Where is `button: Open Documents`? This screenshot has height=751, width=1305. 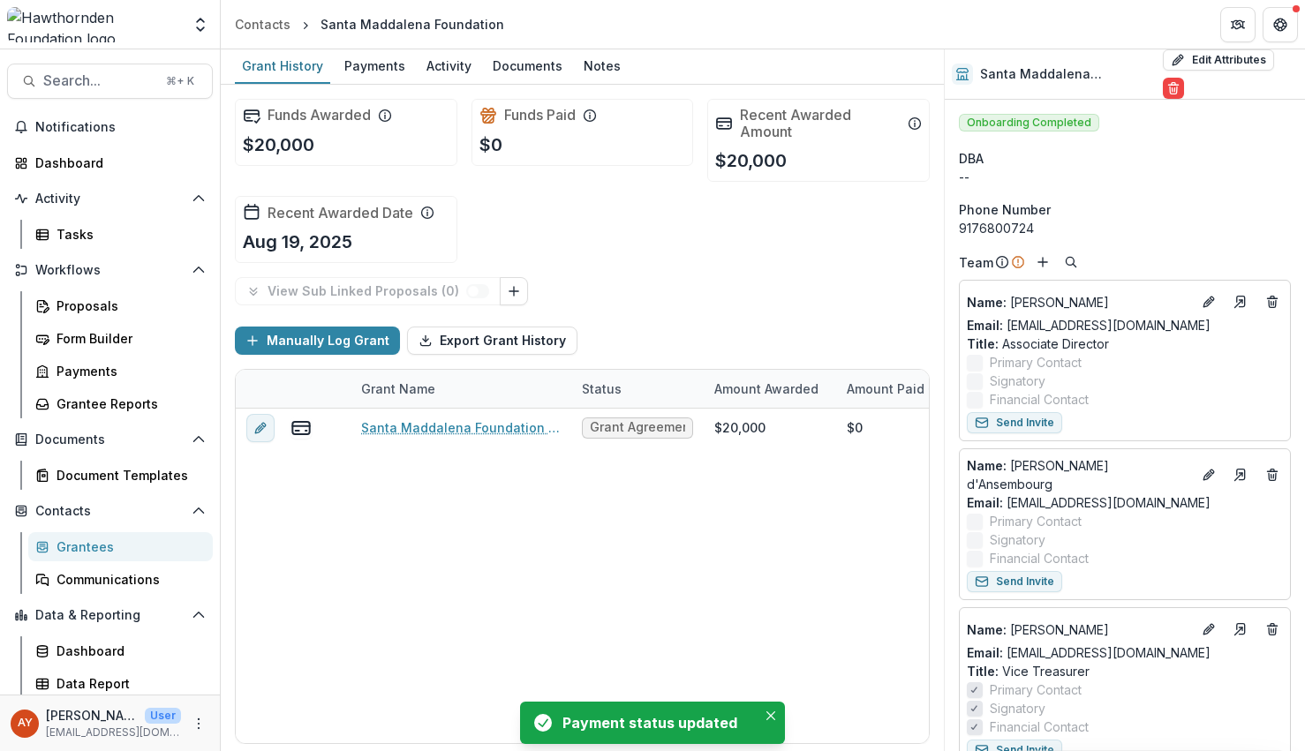 button: Open Documents is located at coordinates (109, 440).